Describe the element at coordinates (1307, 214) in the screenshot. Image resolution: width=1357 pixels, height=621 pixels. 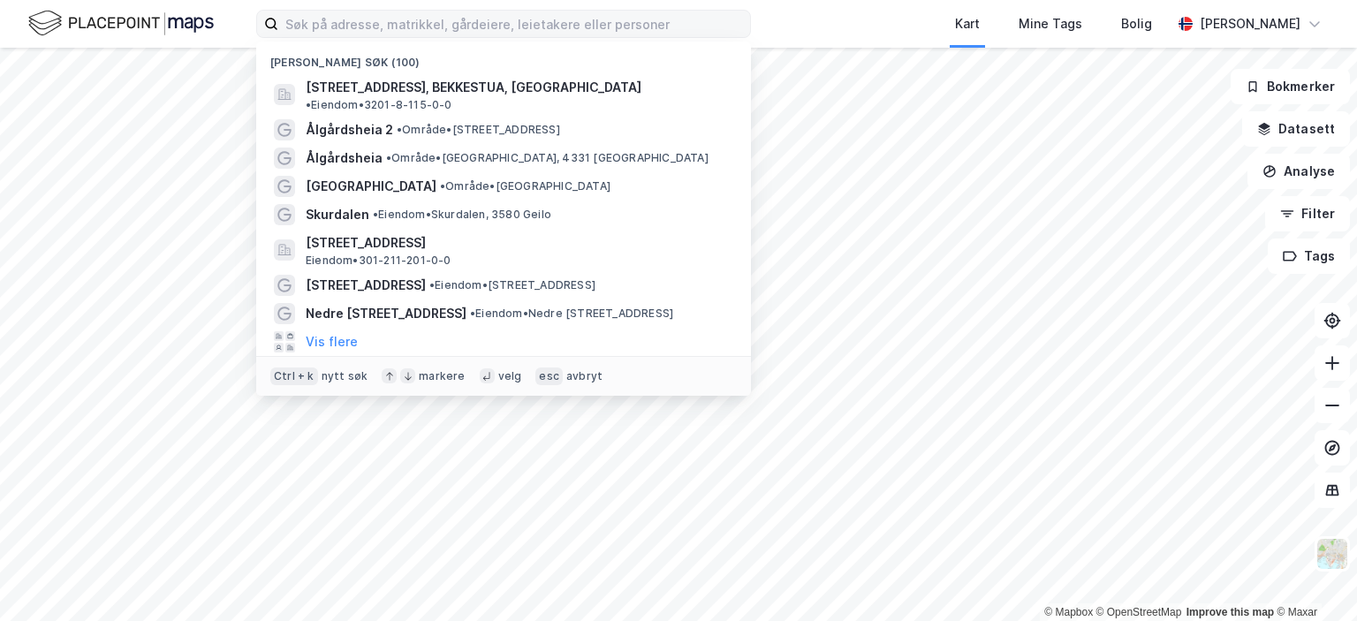
I see `button: Filter` at that location.